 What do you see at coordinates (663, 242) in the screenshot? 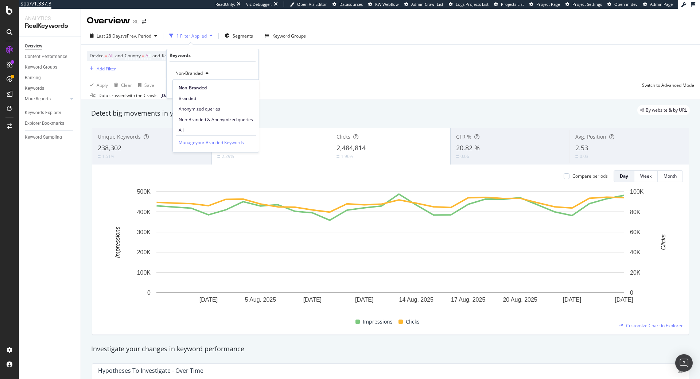
I see `text: Clicks` at bounding box center [663, 242].